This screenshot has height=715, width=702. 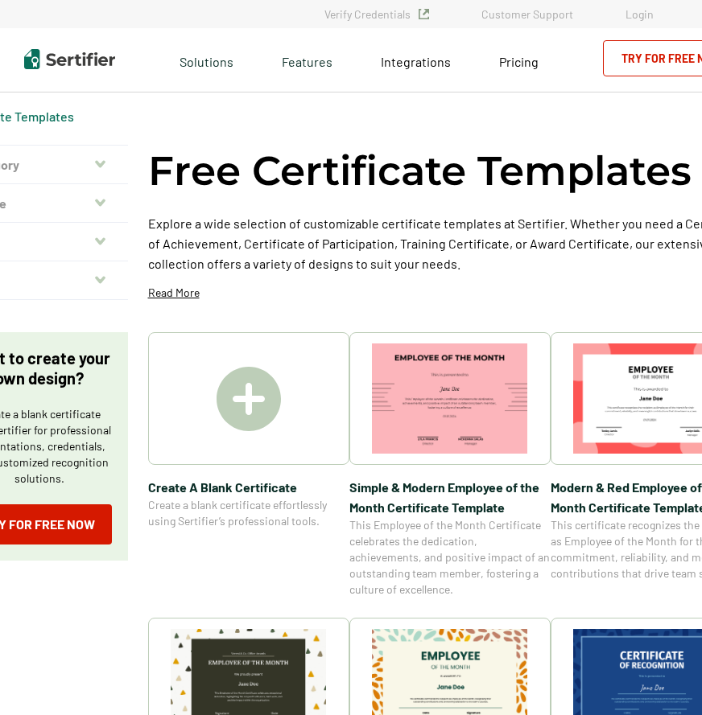 I want to click on span: Simple & Modern Employee of the Month Certificate Template, so click(x=450, y=497).